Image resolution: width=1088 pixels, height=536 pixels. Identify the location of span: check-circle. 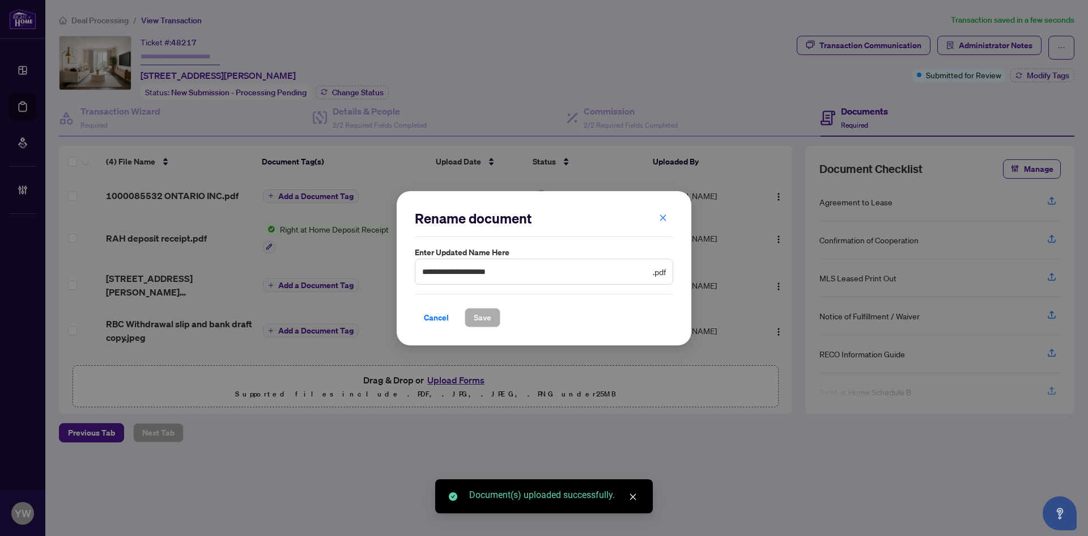
(453, 496).